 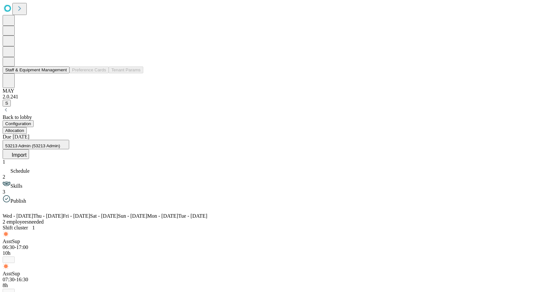 I want to click on div: 2.0.241, so click(x=279, y=97).